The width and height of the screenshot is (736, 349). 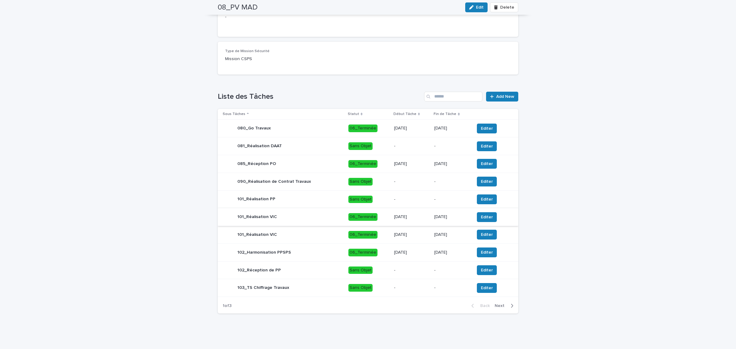 I want to click on input: Search, so click(x=453, y=97).